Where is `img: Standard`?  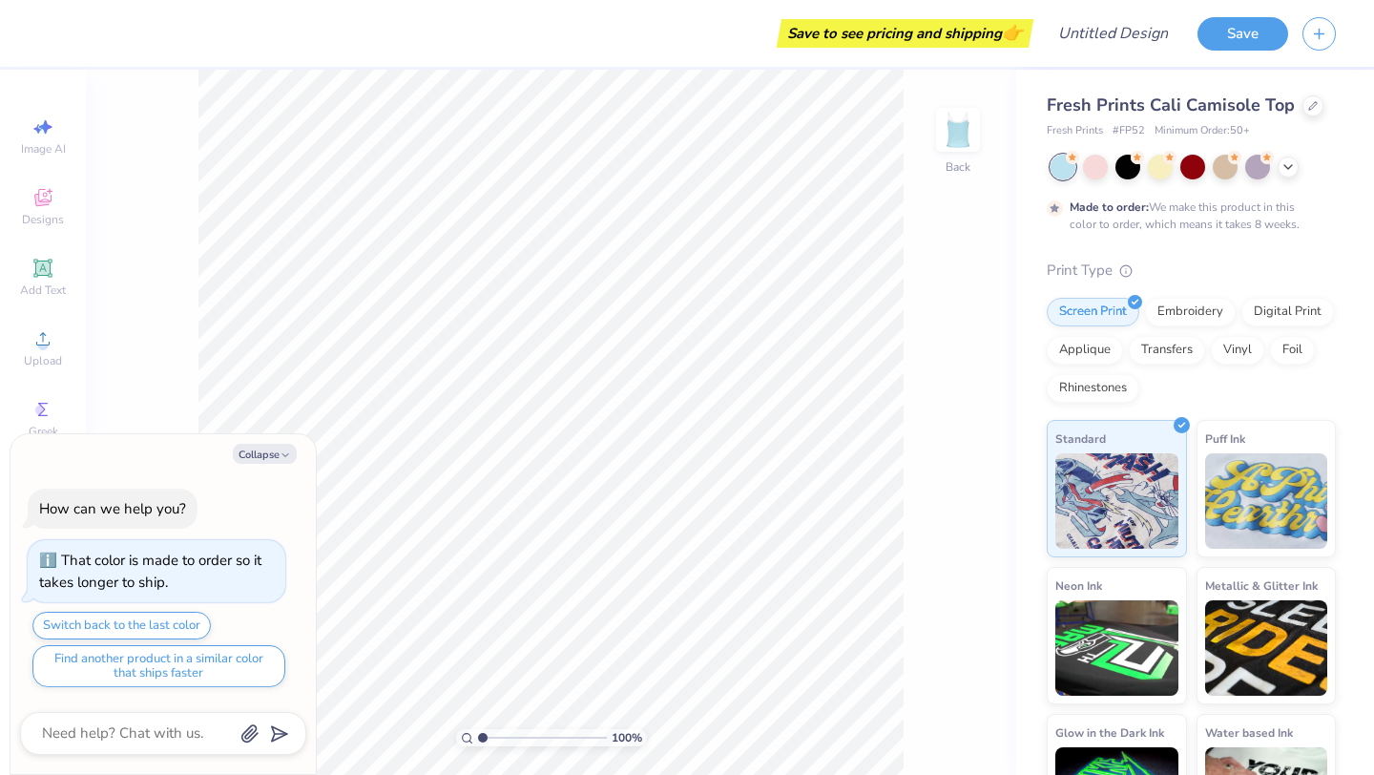 img: Standard is located at coordinates (1116, 501).